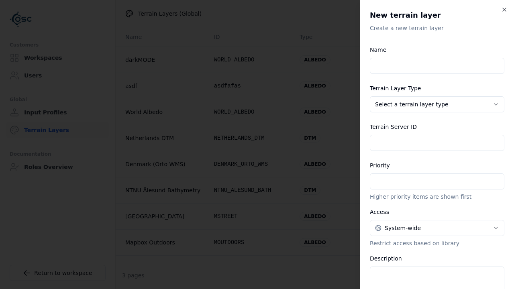 The width and height of the screenshot is (514, 289). What do you see at coordinates (393, 127) in the screenshot?
I see `label: Terrain Server ID` at bounding box center [393, 127].